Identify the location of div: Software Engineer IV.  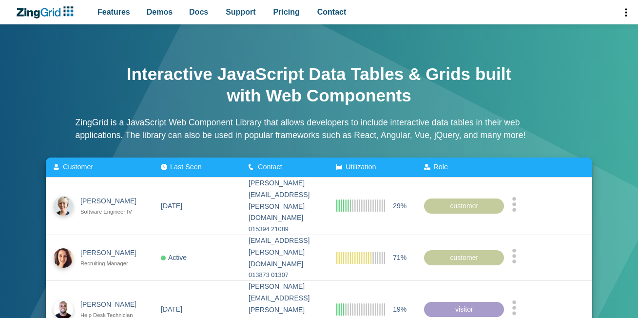
(113, 212).